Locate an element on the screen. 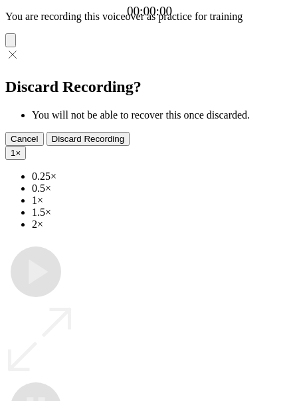 The image size is (299, 401). li: 2× is located at coordinates (163, 224).